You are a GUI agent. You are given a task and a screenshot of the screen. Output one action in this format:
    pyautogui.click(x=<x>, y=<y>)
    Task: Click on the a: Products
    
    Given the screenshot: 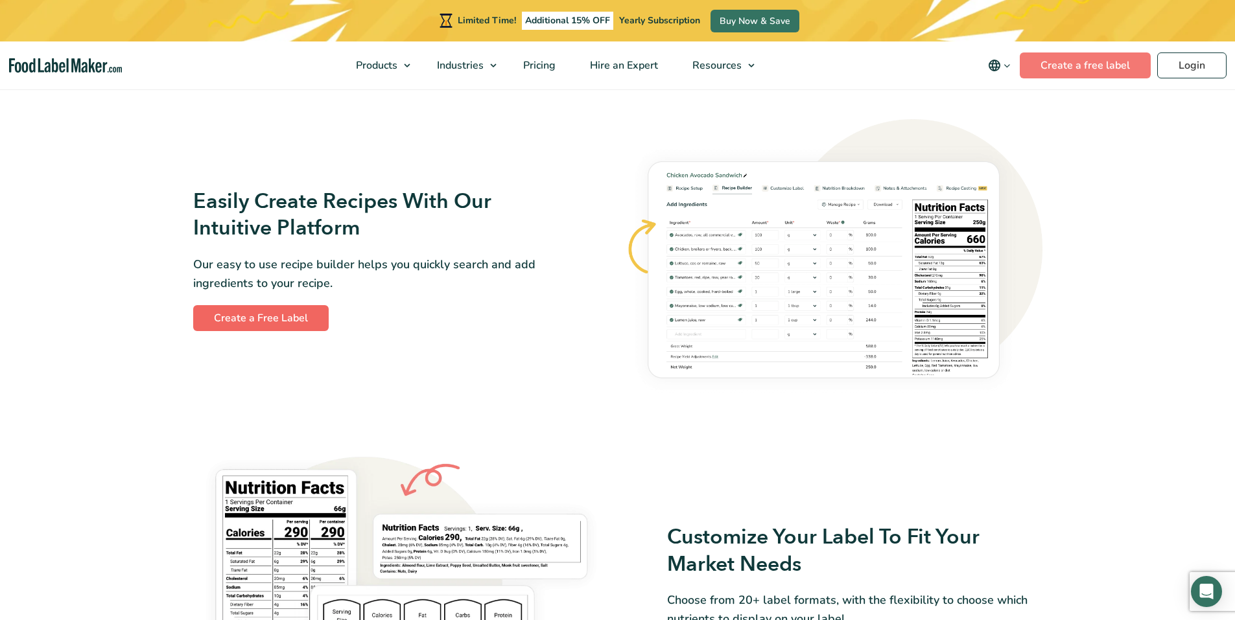 What is the action you would take?
    pyautogui.click(x=378, y=65)
    